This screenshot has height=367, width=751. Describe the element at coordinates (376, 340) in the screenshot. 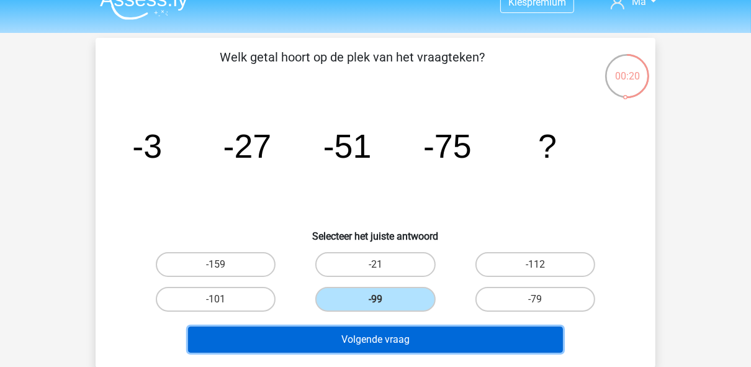

I see `button: Volgende vraag` at that location.